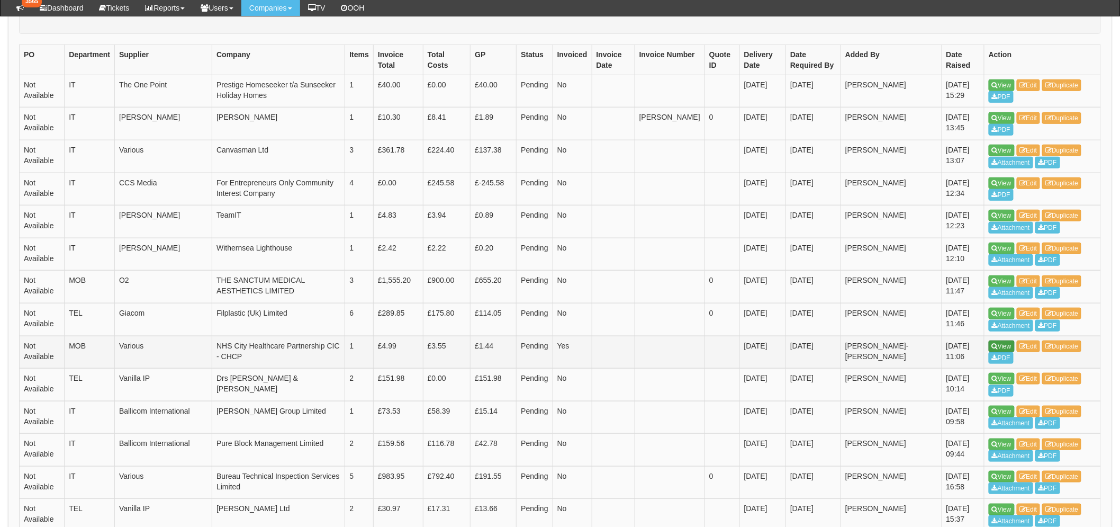 The image size is (1120, 527). I want to click on td: Ballicom International, so click(163, 450).